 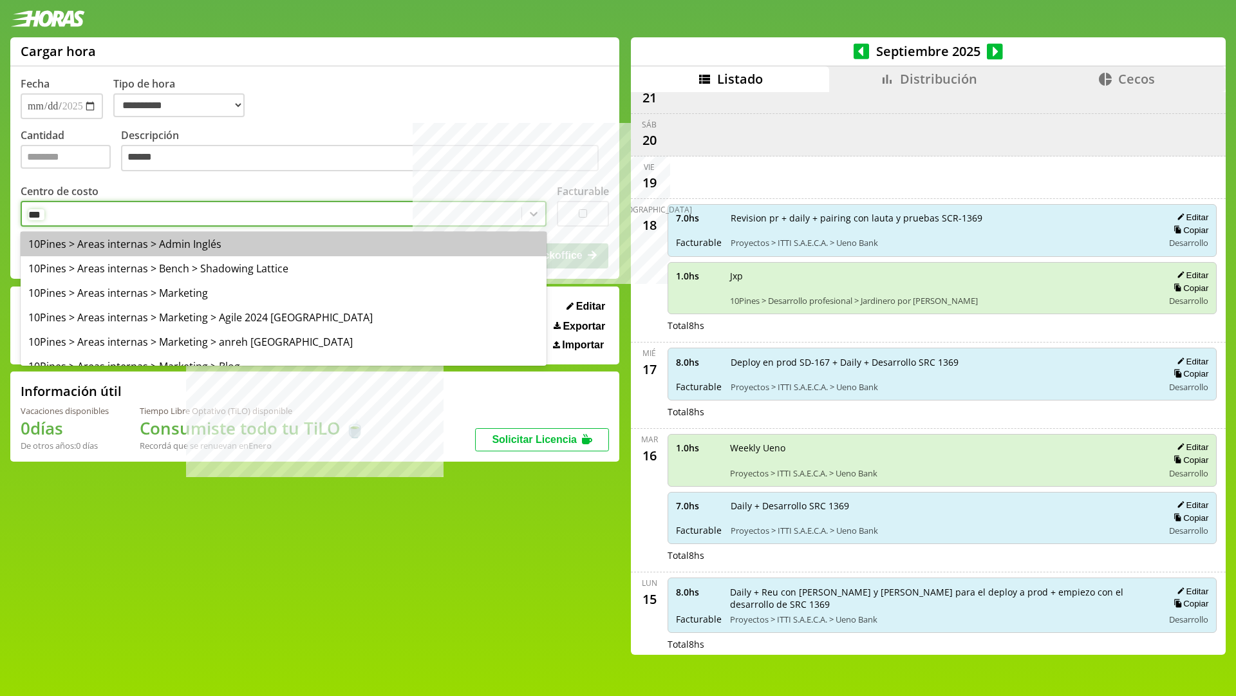 I want to click on div: Tiempo Libre Optativo (TiLO) disponible, so click(x=252, y=411).